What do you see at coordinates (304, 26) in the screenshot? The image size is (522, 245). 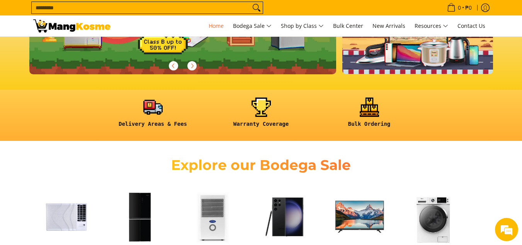 I see `nav: Main Menu` at bounding box center [304, 26].